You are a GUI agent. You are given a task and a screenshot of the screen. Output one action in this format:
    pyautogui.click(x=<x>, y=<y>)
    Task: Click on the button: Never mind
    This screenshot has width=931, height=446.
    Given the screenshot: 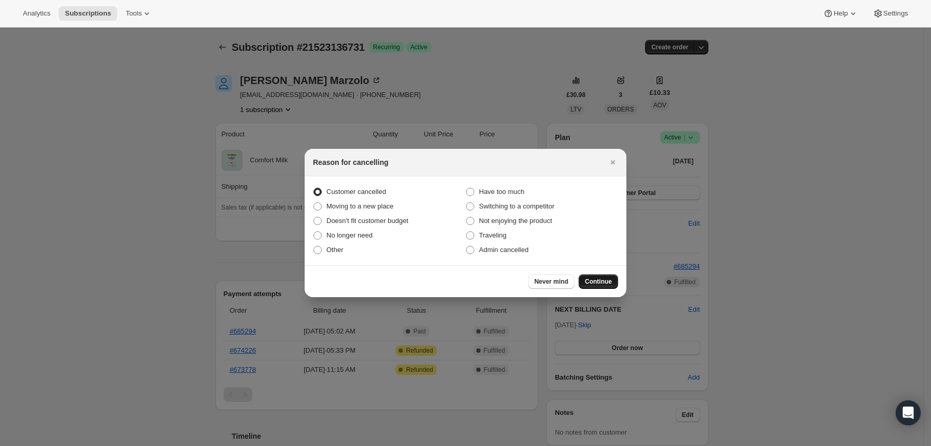 What is the action you would take?
    pyautogui.click(x=551, y=282)
    